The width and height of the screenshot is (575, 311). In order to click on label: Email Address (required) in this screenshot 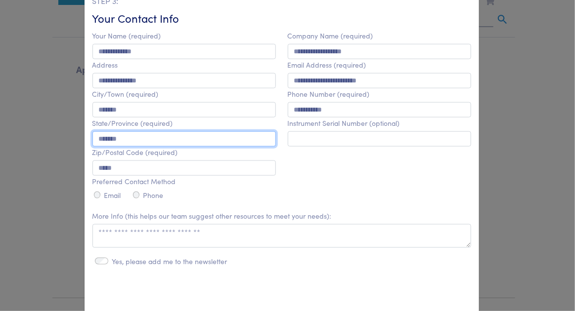, I will do `click(327, 65)`.